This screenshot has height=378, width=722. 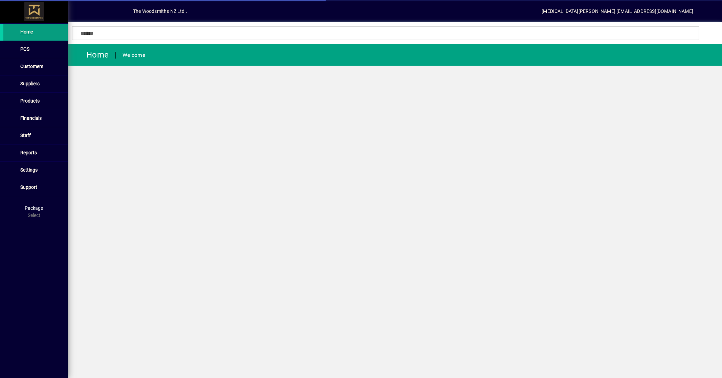 What do you see at coordinates (122, 11) in the screenshot?
I see `button: Profile` at bounding box center [122, 11].